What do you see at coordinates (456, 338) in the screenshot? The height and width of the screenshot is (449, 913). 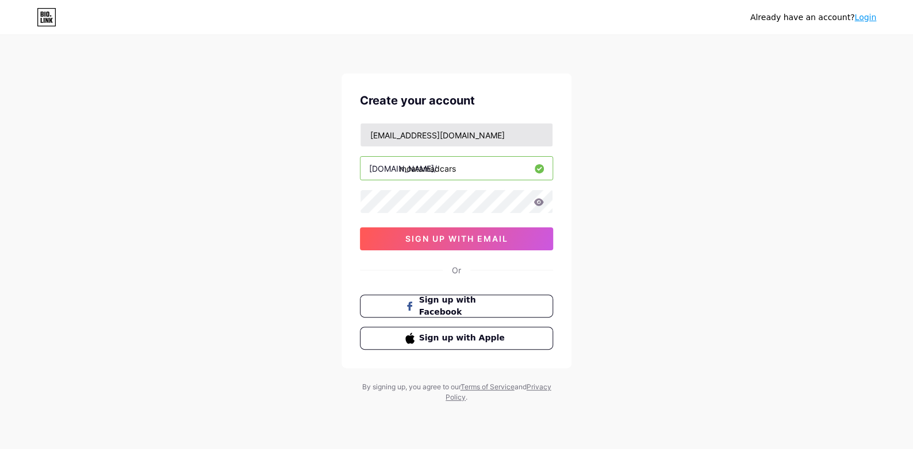 I see `a: Sign up with Apple` at bounding box center [456, 338].